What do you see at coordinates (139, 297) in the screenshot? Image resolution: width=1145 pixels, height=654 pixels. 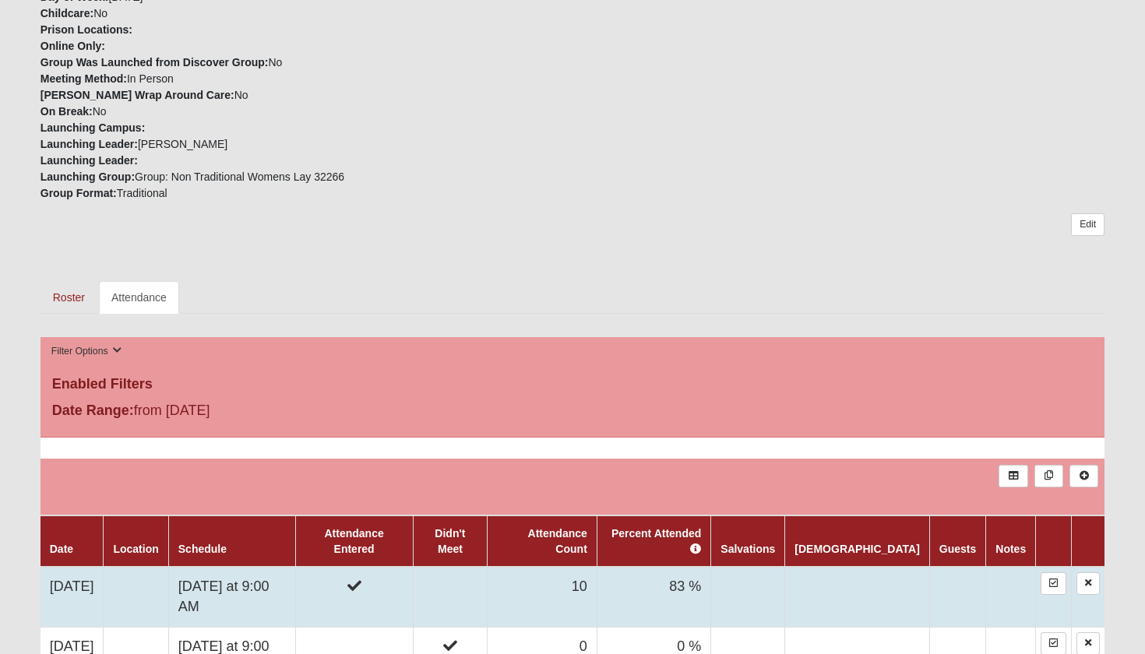 I see `a: Attendance` at bounding box center [139, 297].